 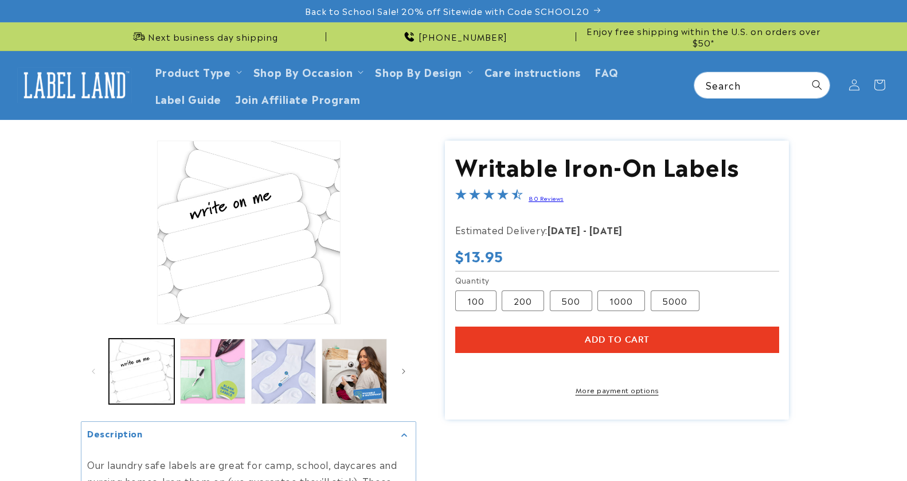 What do you see at coordinates (298, 98) in the screenshot?
I see `span: Join Affiliate Program` at bounding box center [298, 98].